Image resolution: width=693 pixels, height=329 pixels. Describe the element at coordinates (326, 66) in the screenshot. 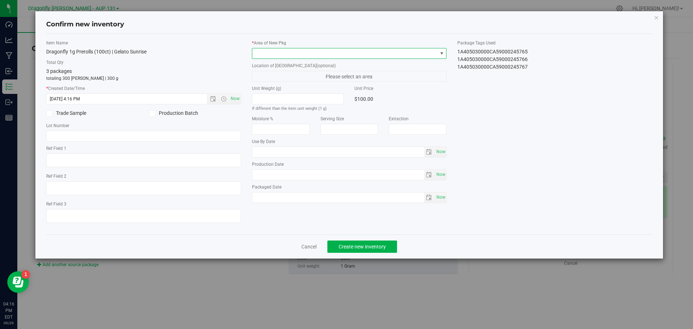

I see `span: (optional)` at that location.